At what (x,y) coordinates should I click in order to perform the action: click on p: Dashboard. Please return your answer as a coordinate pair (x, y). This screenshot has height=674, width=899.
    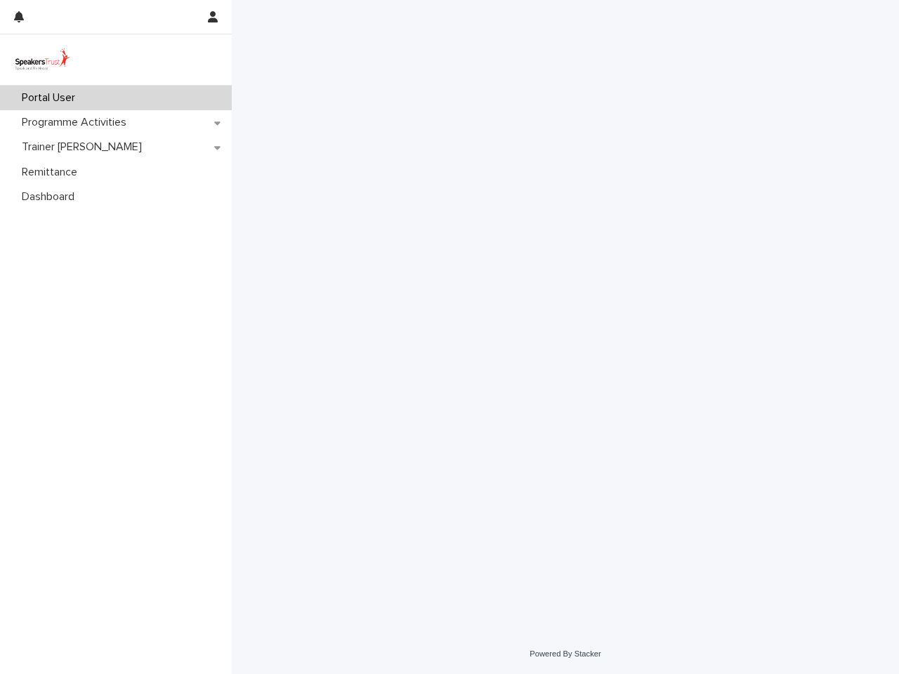
    Looking at the image, I should click on (51, 197).